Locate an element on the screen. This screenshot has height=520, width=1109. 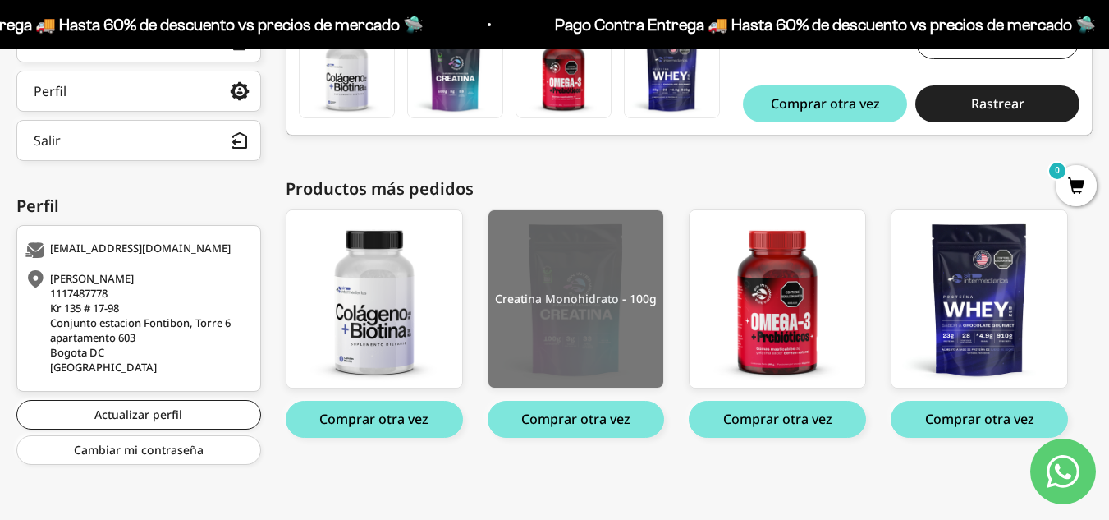
a: 0 is located at coordinates (1076, 187).